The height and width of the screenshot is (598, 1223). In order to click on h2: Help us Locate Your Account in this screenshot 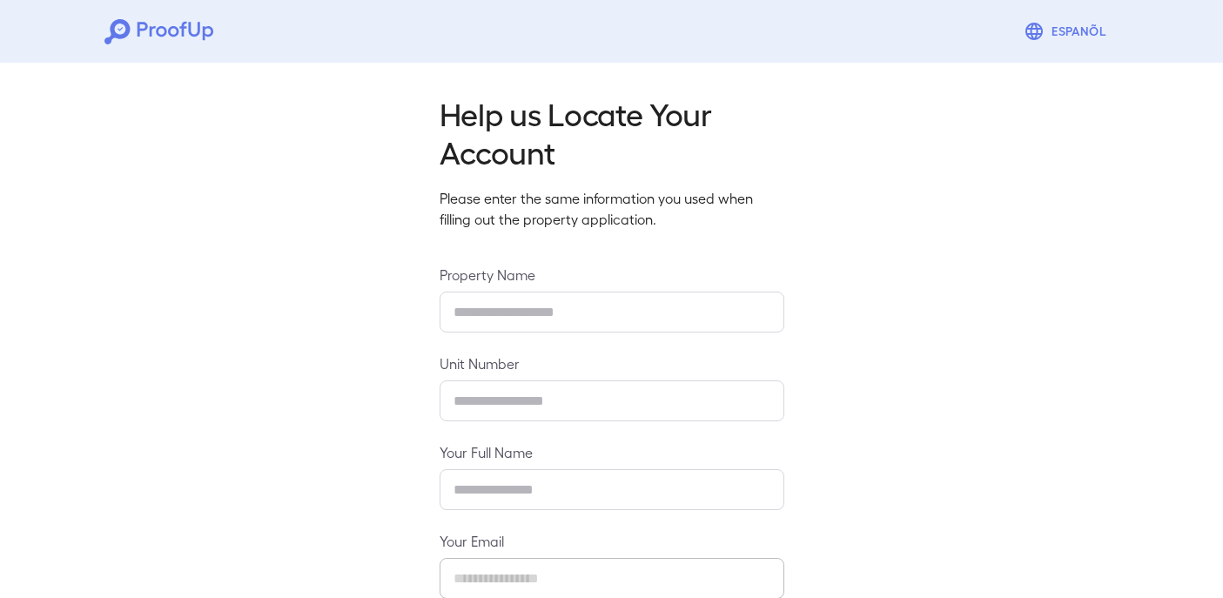, I will do `click(612, 132)`.